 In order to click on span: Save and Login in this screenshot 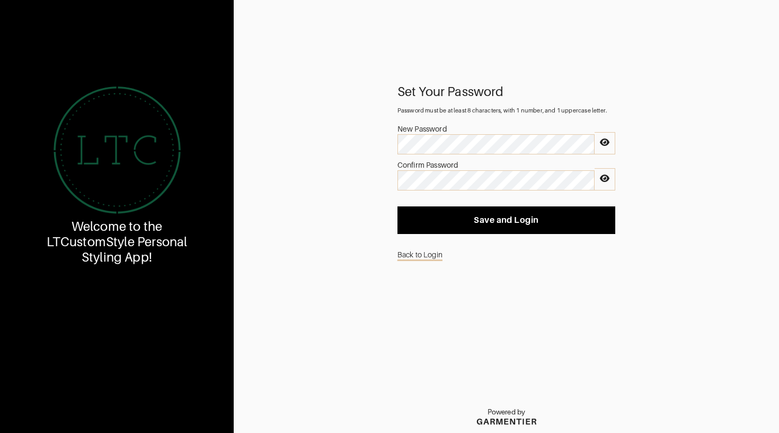, I will do `click(507, 220)`.